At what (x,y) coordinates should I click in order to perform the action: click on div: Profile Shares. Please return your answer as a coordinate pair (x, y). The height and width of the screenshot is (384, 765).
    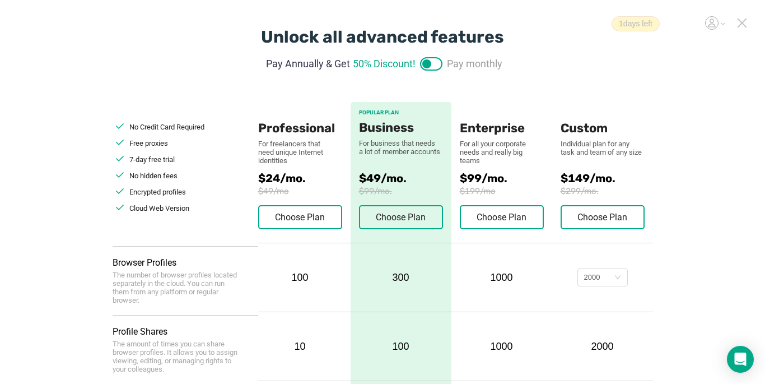
    Looking at the image, I should click on (185, 331).